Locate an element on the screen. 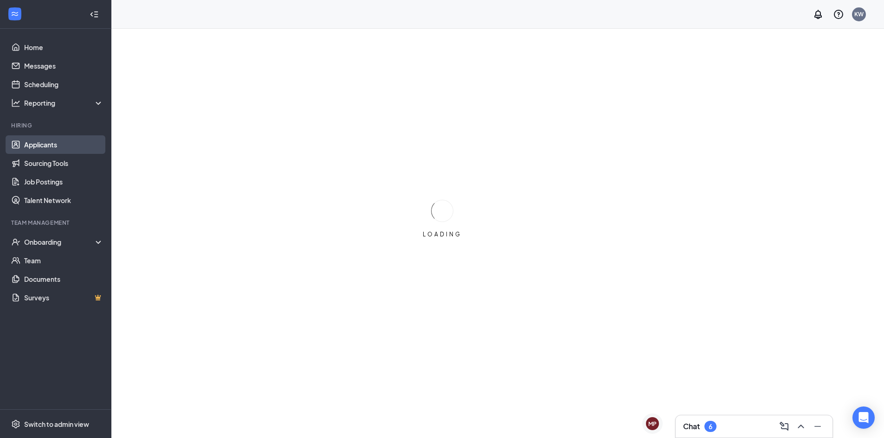 This screenshot has width=884, height=438. div: Onboarding is located at coordinates (60, 242).